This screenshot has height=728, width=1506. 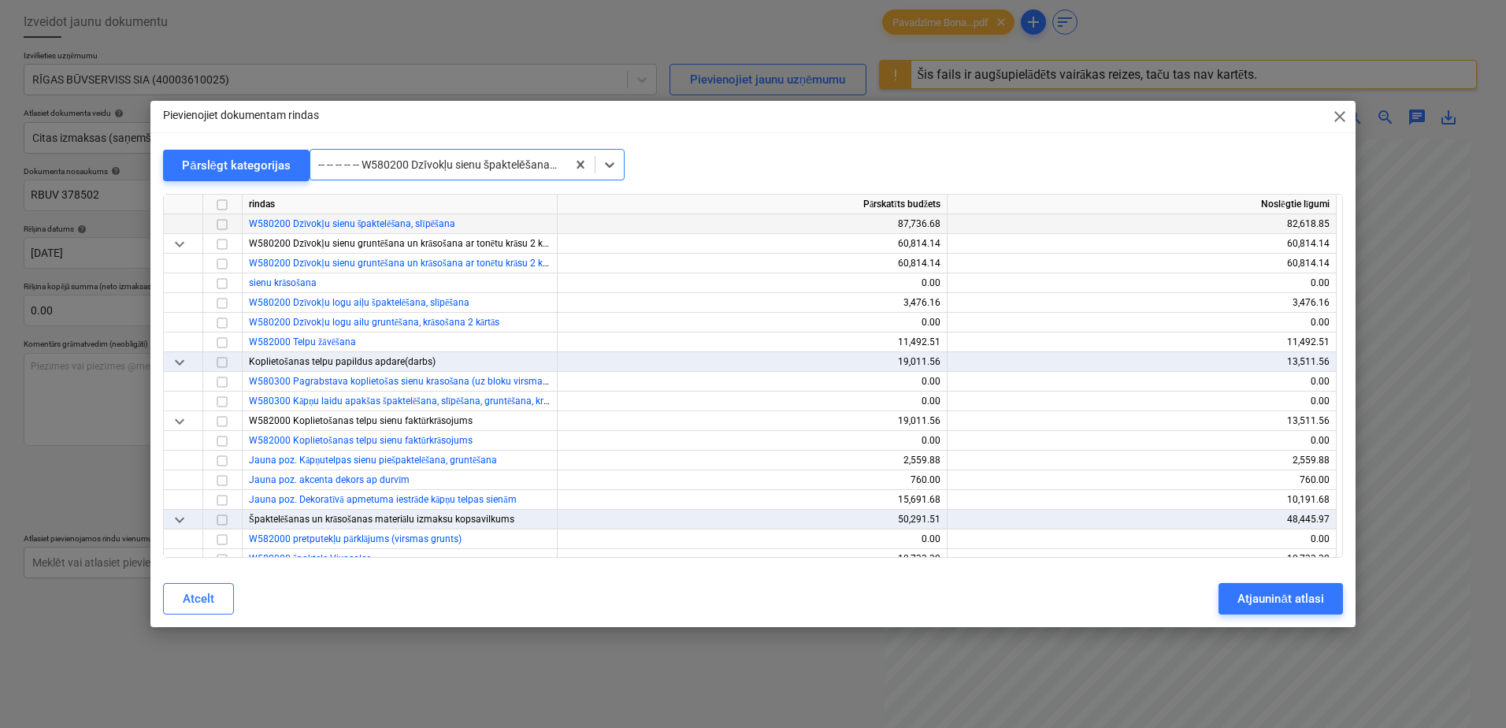 I want to click on p: Pievienojiet dokumentam rindas, so click(x=241, y=115).